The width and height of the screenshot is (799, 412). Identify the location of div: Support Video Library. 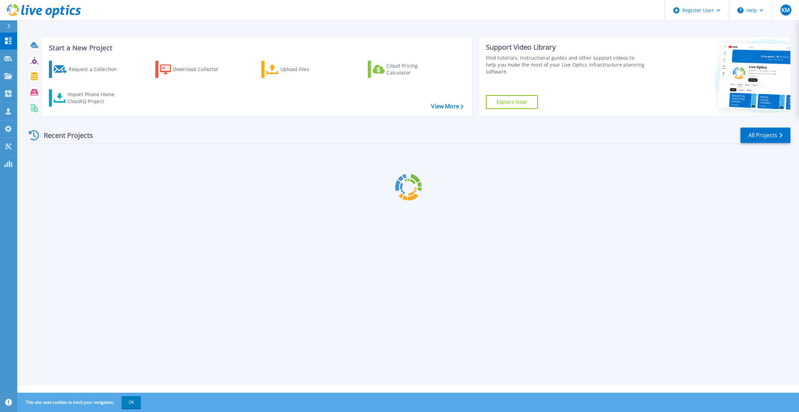
(566, 47).